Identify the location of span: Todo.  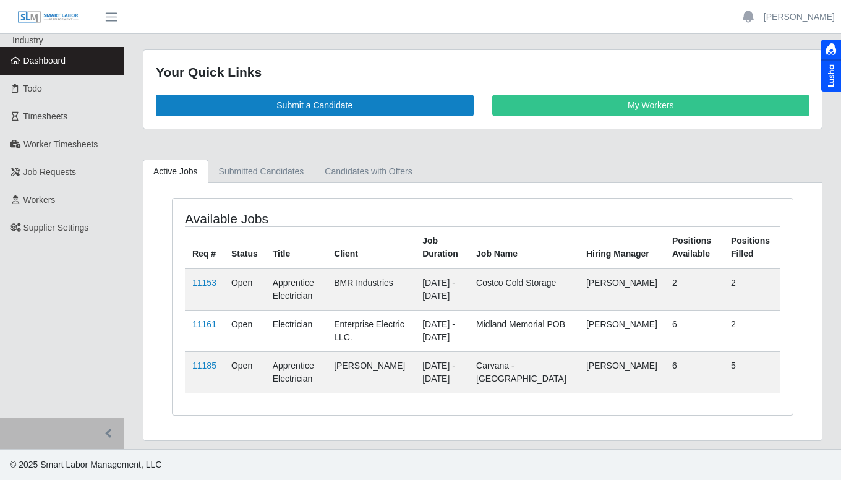
(33, 88).